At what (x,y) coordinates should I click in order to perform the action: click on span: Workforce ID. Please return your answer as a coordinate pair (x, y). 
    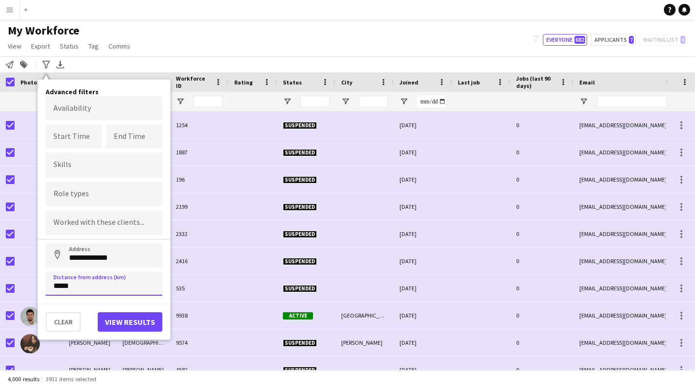
    Looking at the image, I should click on (193, 82).